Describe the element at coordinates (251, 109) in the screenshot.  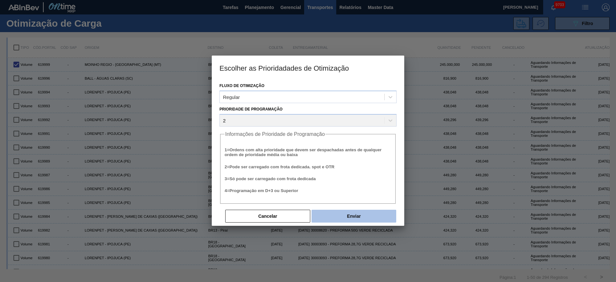
I see `label: Prioridade de Programação` at that location.